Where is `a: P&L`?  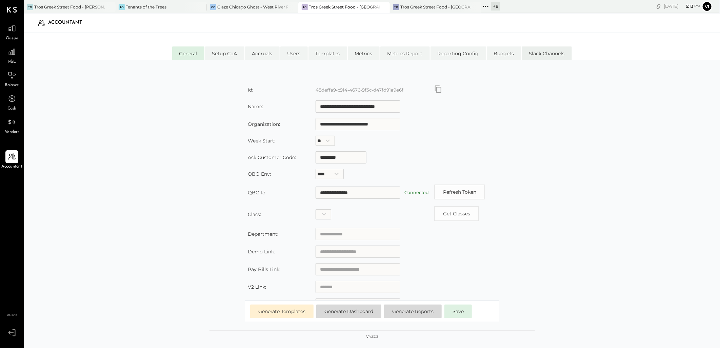 a: P&L is located at coordinates (12, 55).